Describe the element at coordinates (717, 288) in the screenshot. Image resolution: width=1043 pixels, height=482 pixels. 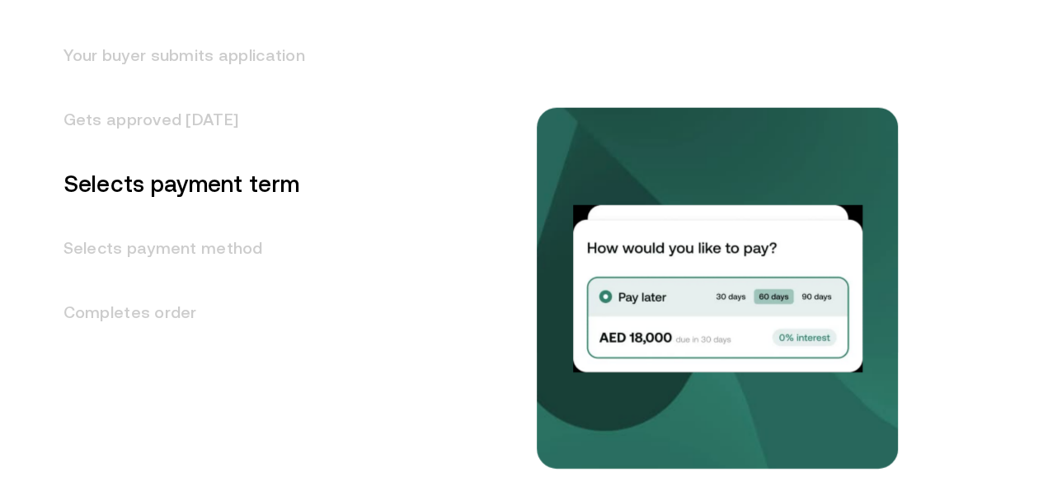
I see `img: Selects payment term` at that location.